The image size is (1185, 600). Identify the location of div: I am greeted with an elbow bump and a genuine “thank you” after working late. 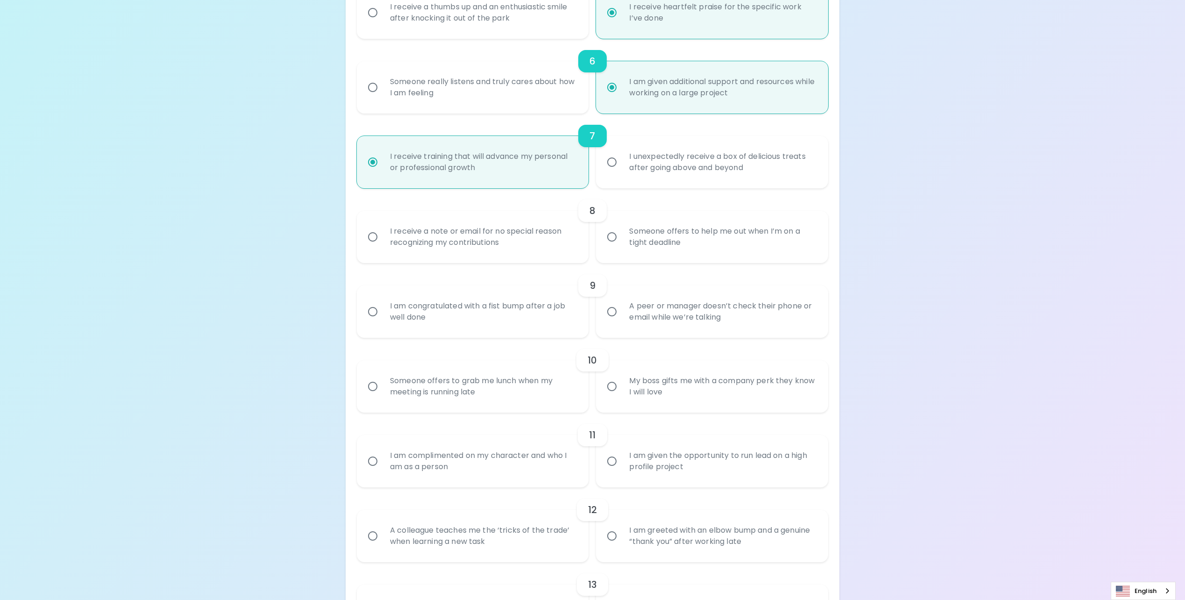
(722, 536).